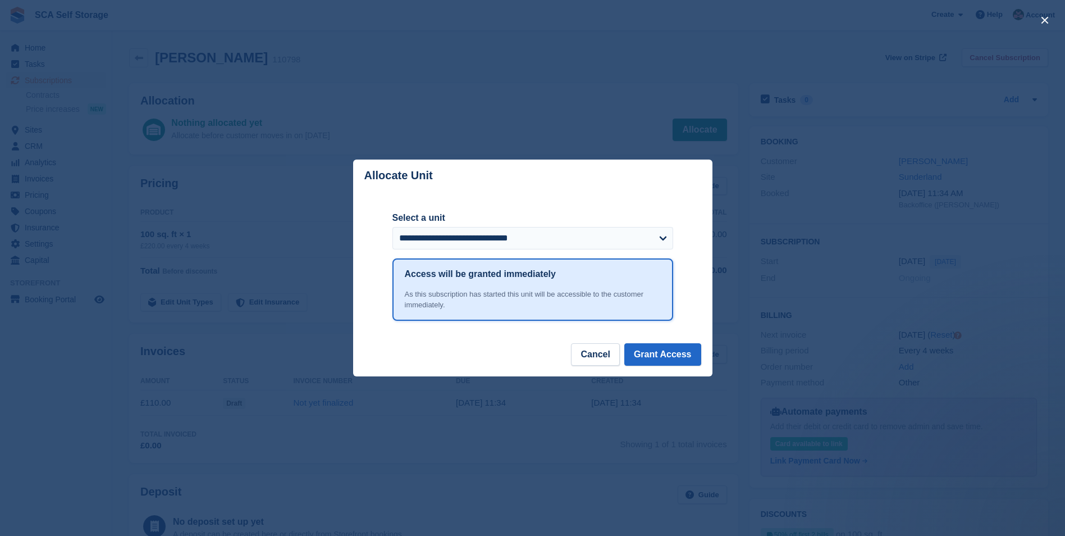 The width and height of the screenshot is (1065, 536). Describe the element at coordinates (399, 175) in the screenshot. I see `p: Allocate Unit` at that location.